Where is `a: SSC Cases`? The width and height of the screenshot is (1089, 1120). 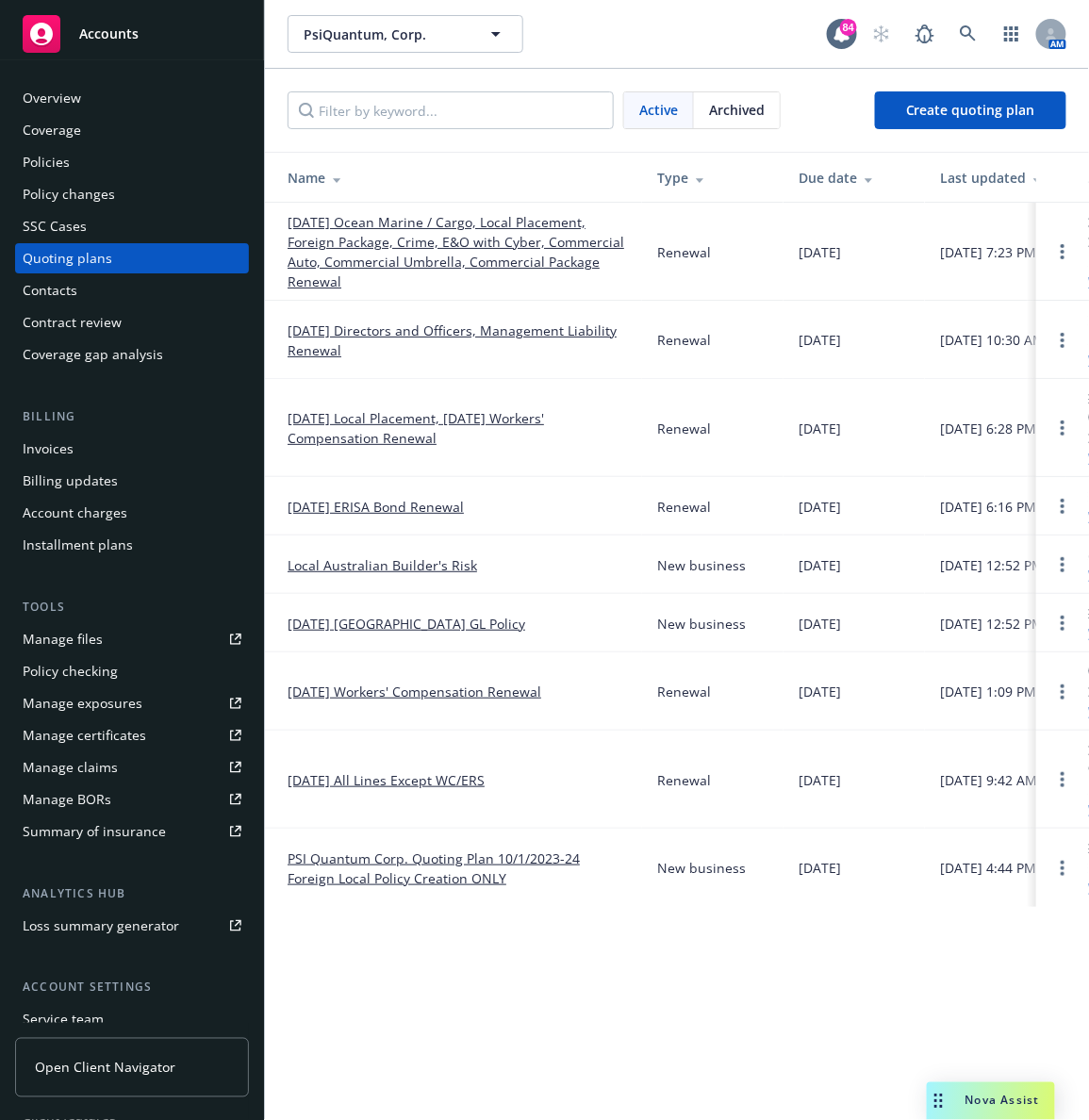
a: SSC Cases is located at coordinates (132, 226).